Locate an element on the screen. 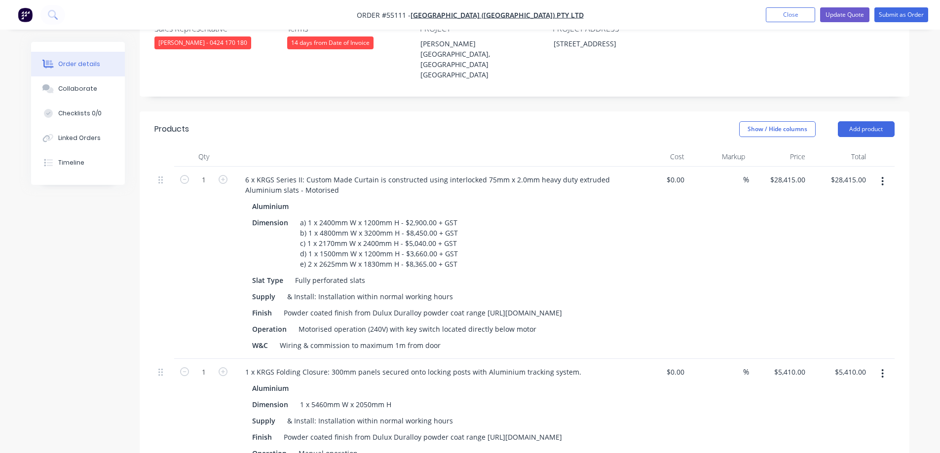 Image resolution: width=940 pixels, height=453 pixels. div: 1 x 5460mm W x 2050mm H is located at coordinates (345, 405).